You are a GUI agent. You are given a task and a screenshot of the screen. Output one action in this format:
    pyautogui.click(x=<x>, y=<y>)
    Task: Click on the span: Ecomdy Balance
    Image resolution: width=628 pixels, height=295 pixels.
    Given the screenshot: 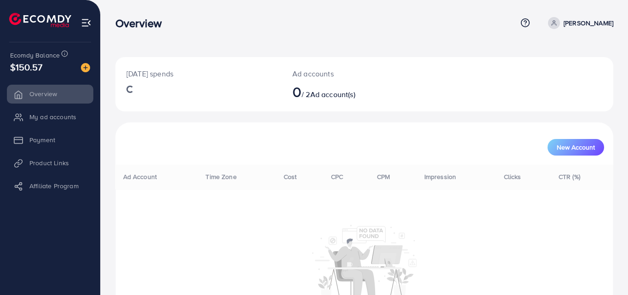 What is the action you would take?
    pyautogui.click(x=35, y=55)
    